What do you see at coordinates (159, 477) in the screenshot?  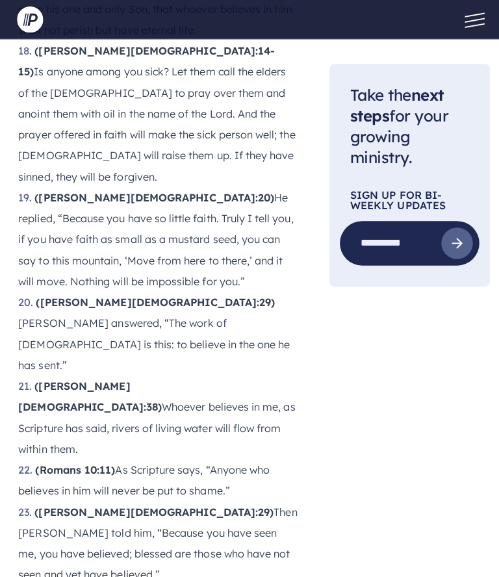 I see `li: As Scripture says, “Anyone who believes in him will never be put to shame.”` at bounding box center [159, 477].